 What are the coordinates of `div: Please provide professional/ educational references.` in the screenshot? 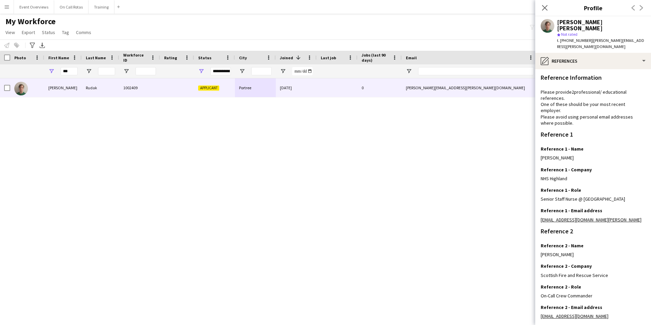 It's located at (593, 95).